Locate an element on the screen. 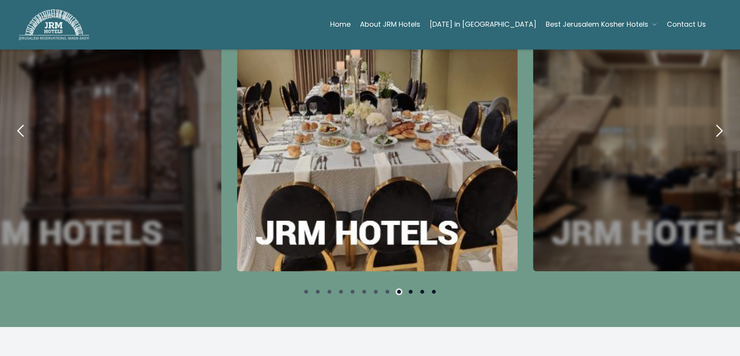 The width and height of the screenshot is (740, 356). button: previous is located at coordinates (21, 131).